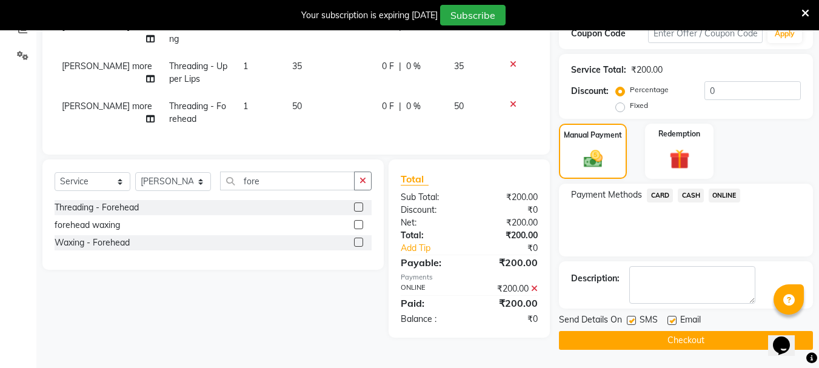  I want to click on div: Total:, so click(430, 235).